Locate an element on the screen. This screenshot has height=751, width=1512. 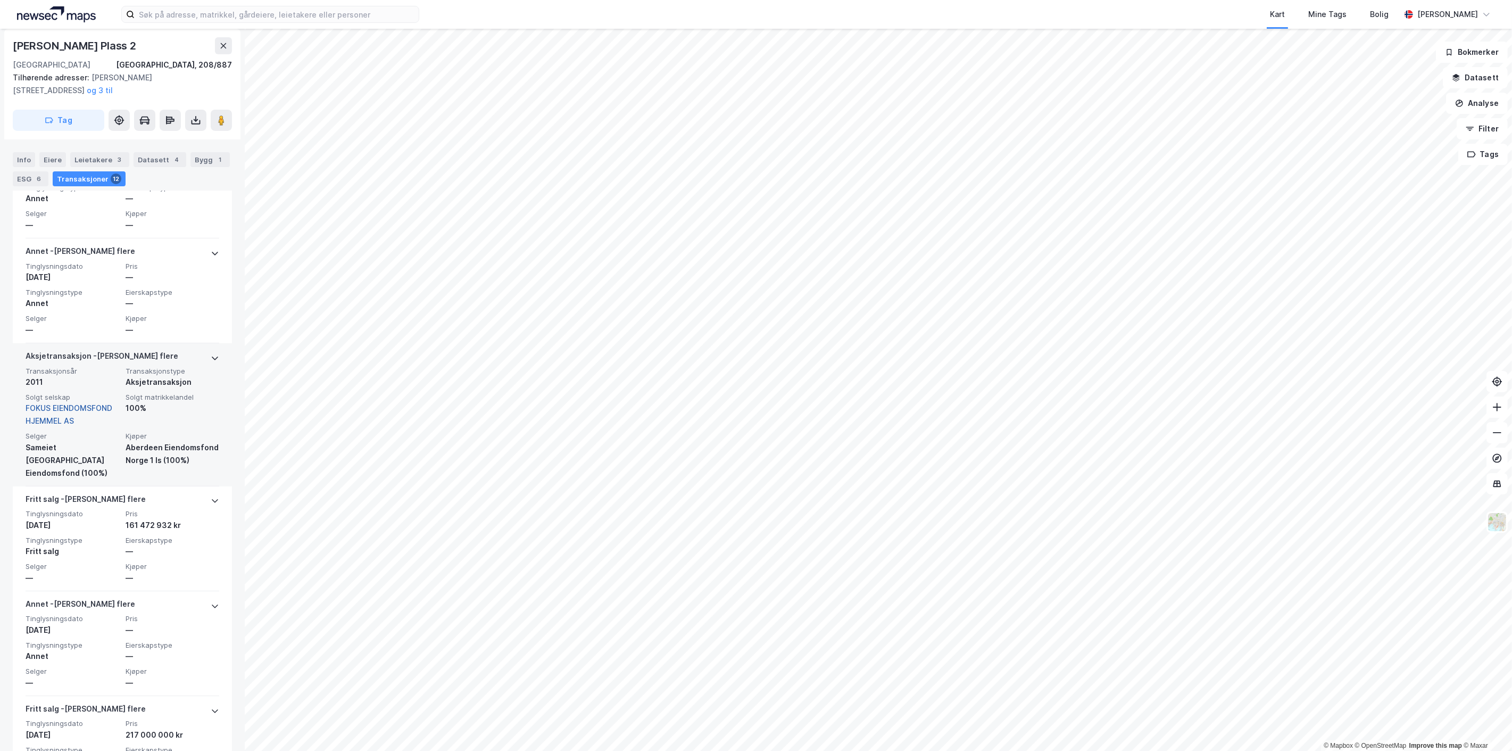
div: 161 472 932 kr is located at coordinates (172, 525).